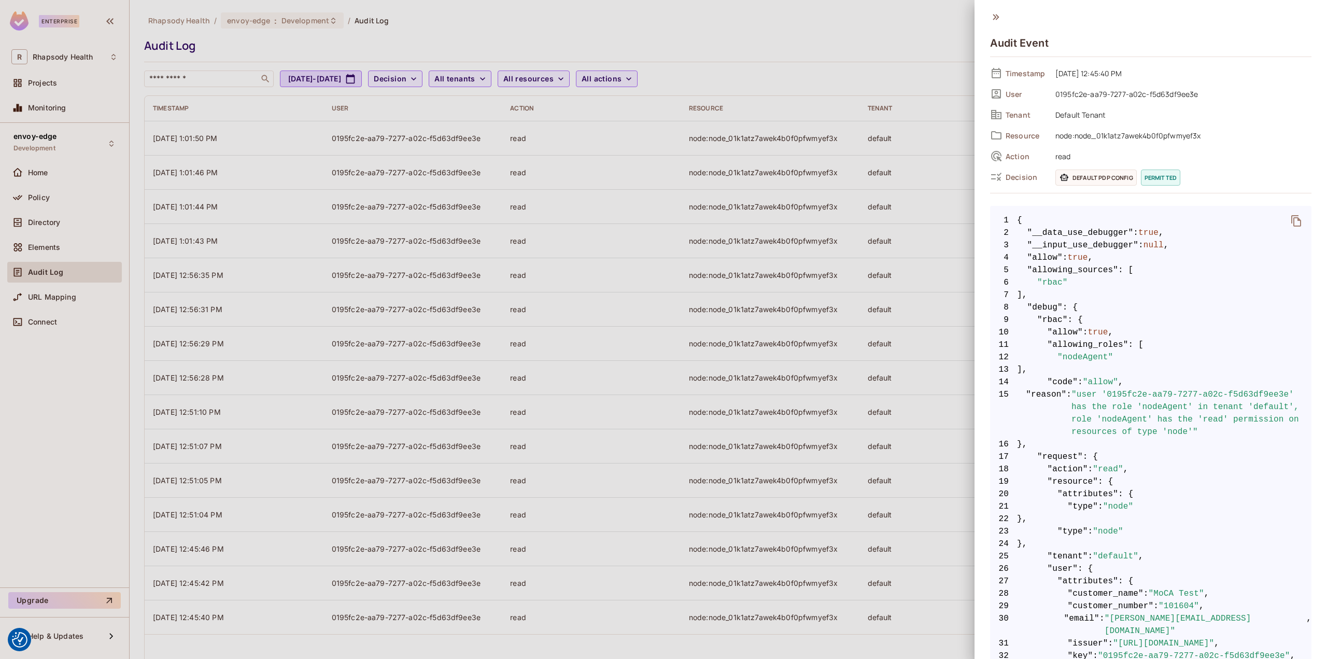 The image size is (1327, 659). I want to click on span: "MoCA Test", so click(1176, 594).